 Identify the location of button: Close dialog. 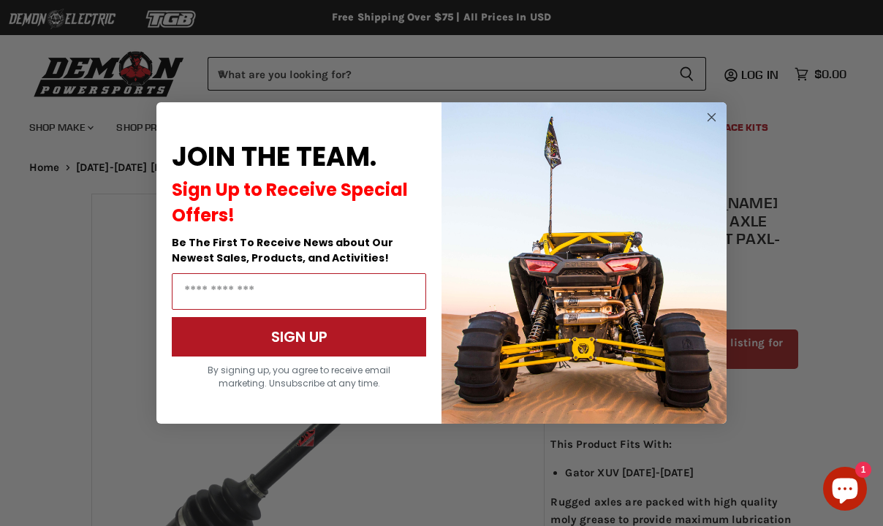
(711, 117).